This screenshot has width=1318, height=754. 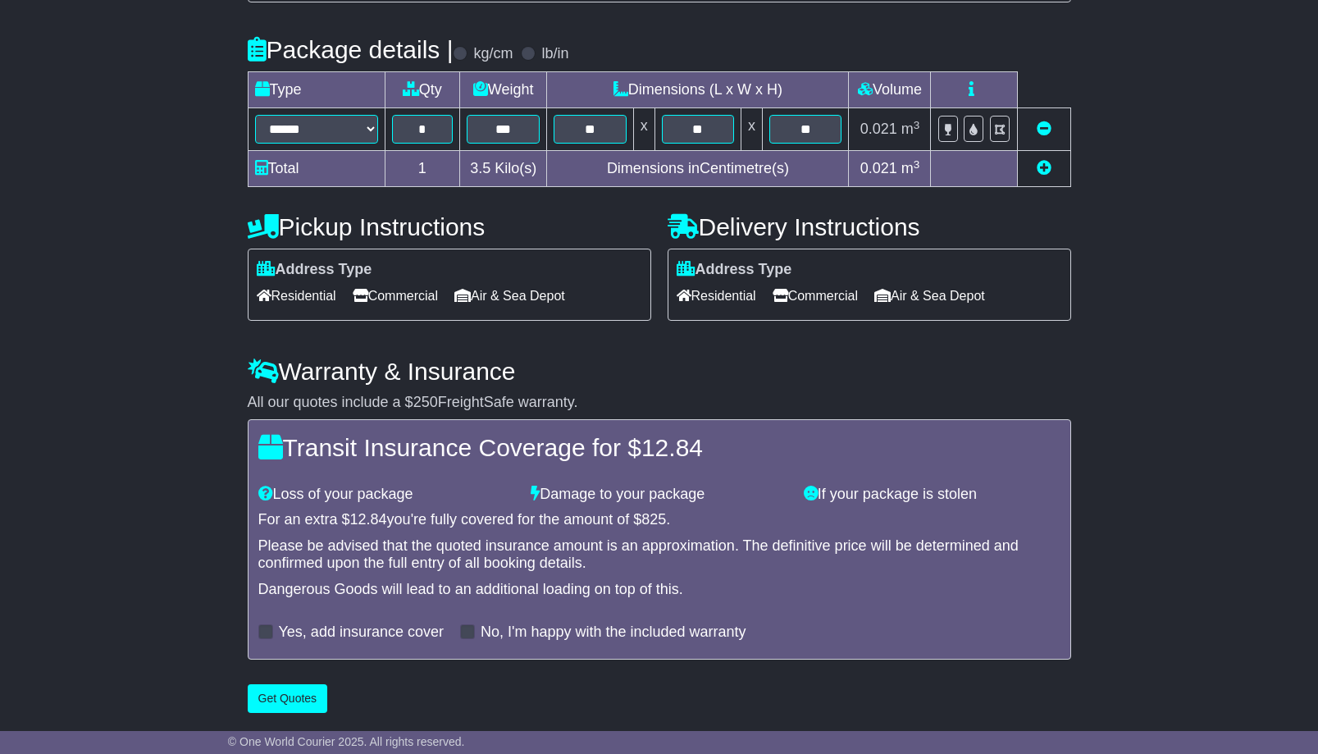 What do you see at coordinates (504, 169) in the screenshot?
I see `td: Kilo(s)` at bounding box center [504, 169].